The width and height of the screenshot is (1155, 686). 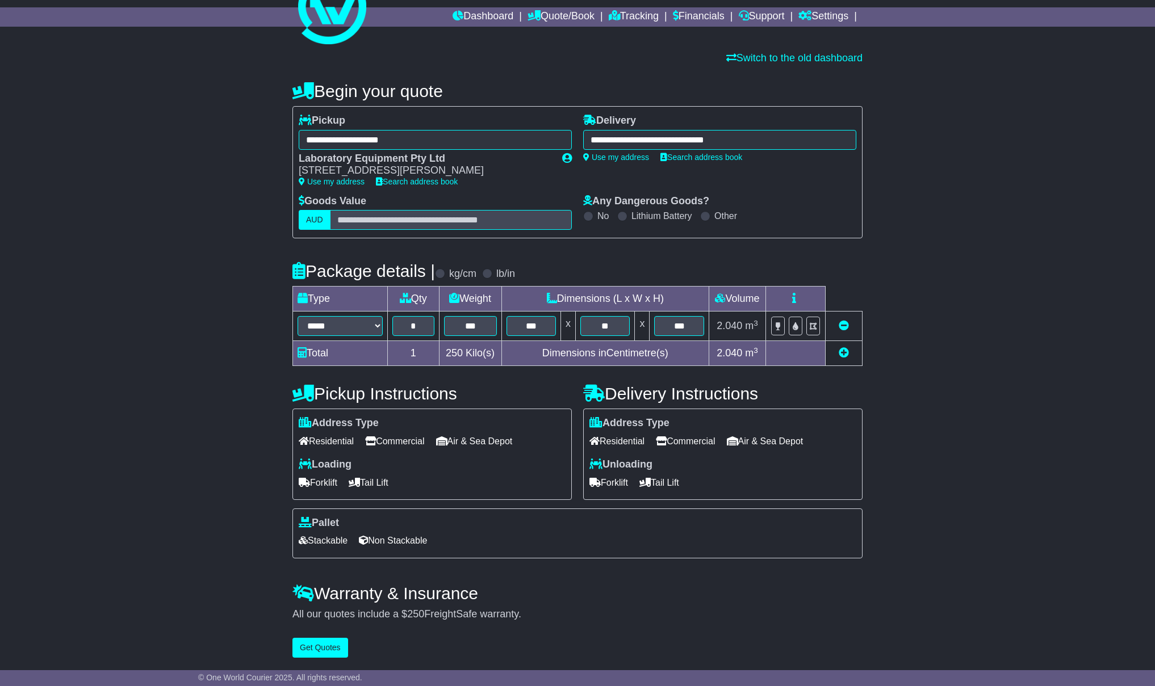 What do you see at coordinates (320, 648) in the screenshot?
I see `button: Get Quotes` at bounding box center [320, 648].